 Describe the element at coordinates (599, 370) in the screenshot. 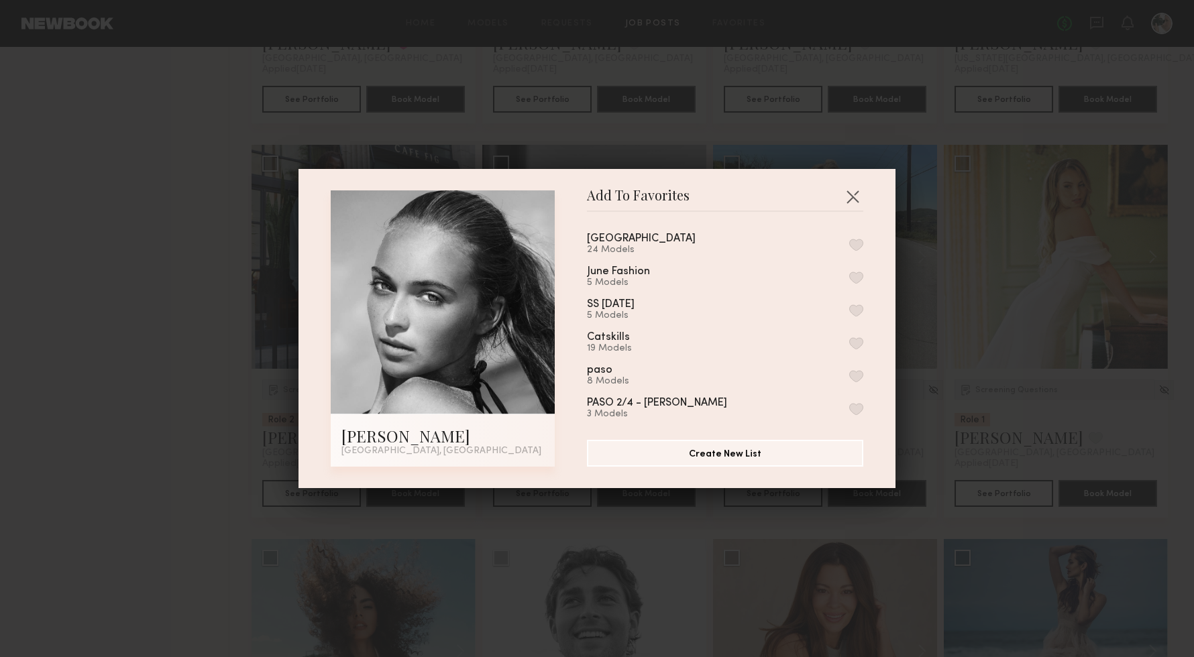

I see `div: paso` at that location.